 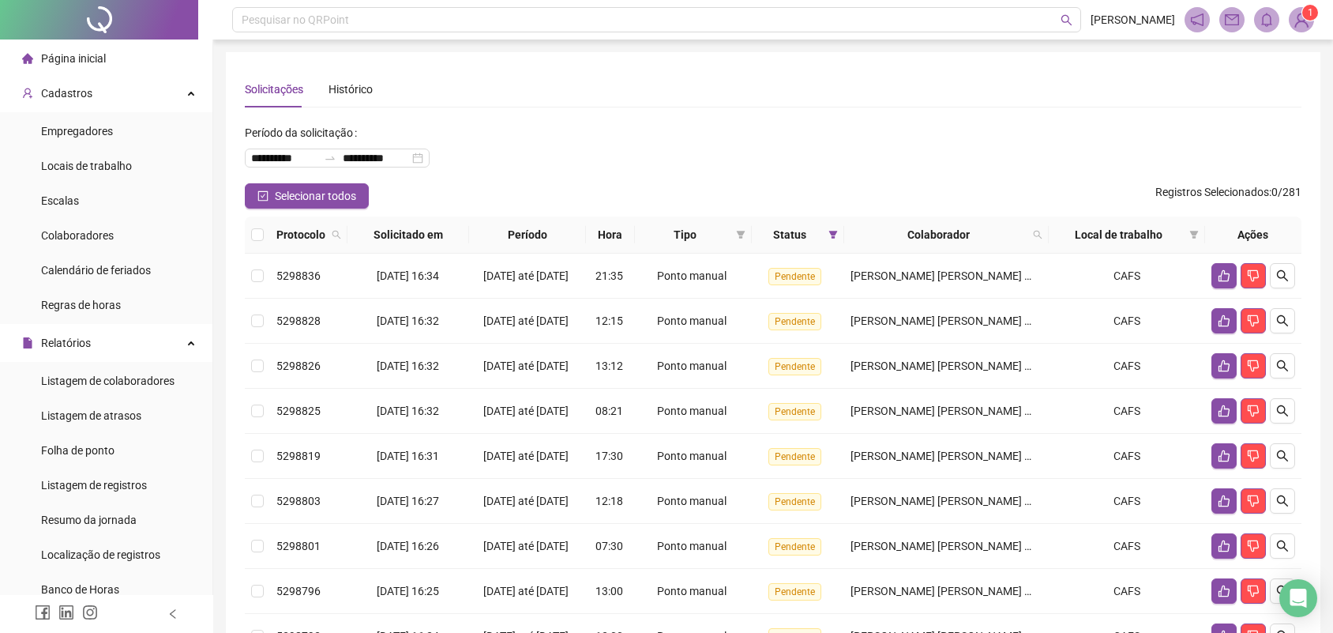 I want to click on button: Selecionar todos, so click(x=306, y=196).